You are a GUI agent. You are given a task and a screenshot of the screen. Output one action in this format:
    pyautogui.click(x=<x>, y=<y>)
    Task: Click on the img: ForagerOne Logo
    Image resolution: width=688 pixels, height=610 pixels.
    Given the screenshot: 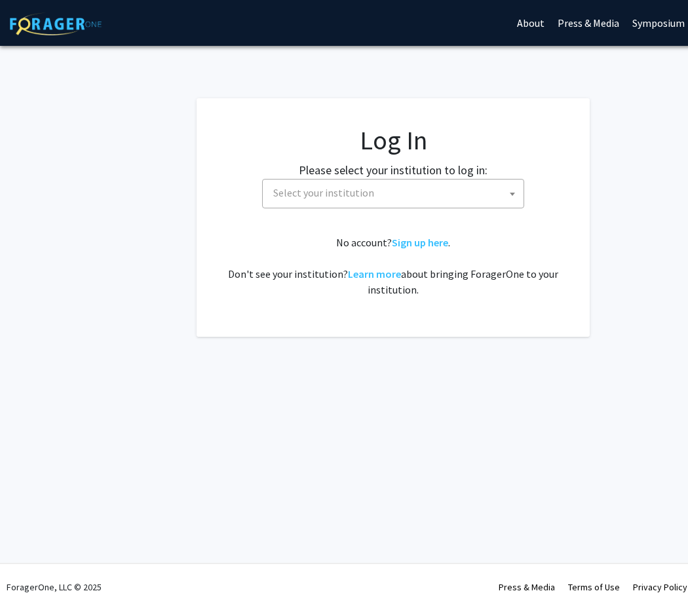 What is the action you would take?
    pyautogui.click(x=56, y=24)
    